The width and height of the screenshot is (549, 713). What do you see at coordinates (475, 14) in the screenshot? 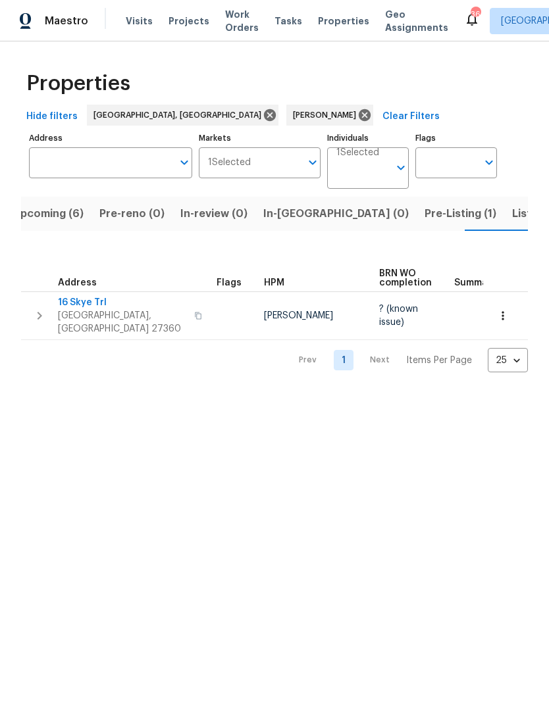
I see `div: 36` at bounding box center [475, 14].